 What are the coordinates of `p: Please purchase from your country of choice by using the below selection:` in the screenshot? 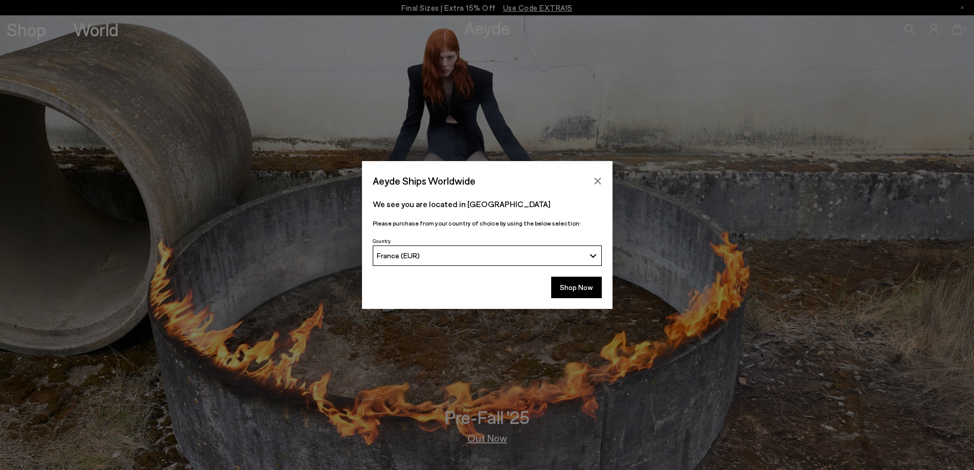 It's located at (487, 223).